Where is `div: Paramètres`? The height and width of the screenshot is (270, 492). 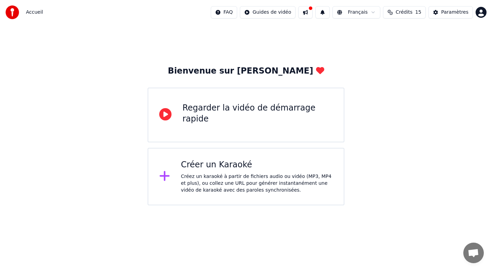 div: Paramètres is located at coordinates (455, 12).